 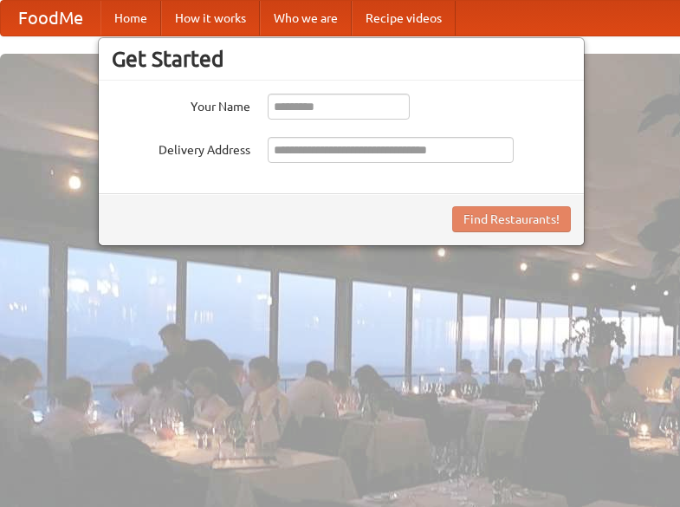 What do you see at coordinates (131, 18) in the screenshot?
I see `a: Home` at bounding box center [131, 18].